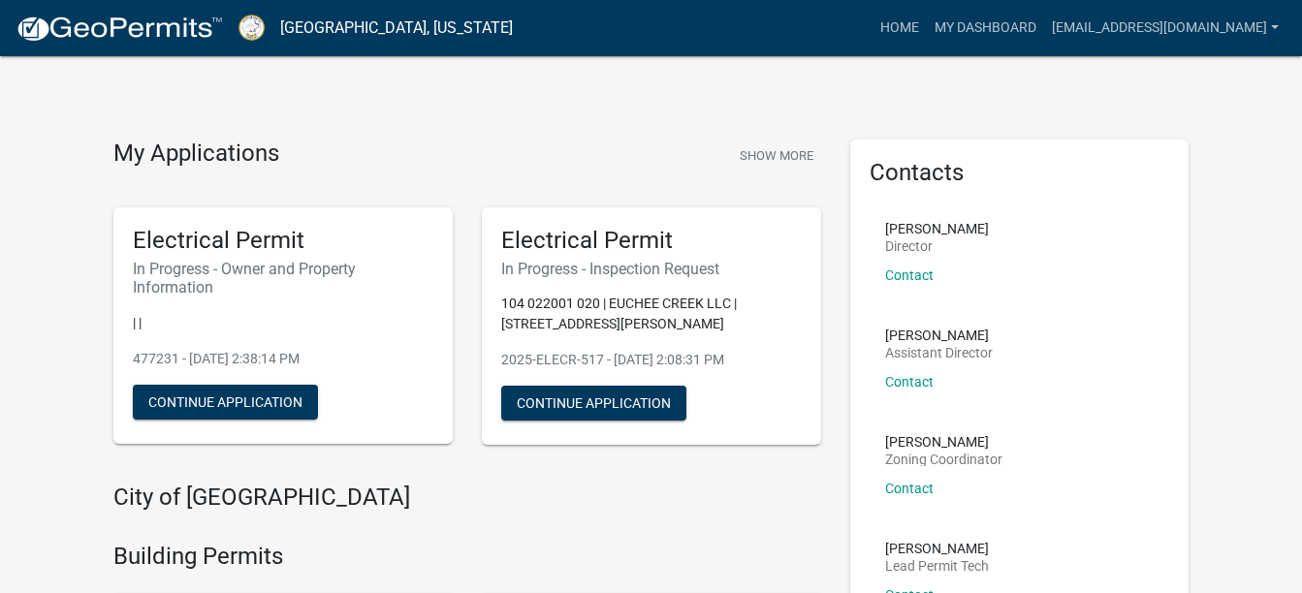 This screenshot has width=1302, height=593. Describe the element at coordinates (251, 27) in the screenshot. I see `img: Putnam County, Georgia` at that location.